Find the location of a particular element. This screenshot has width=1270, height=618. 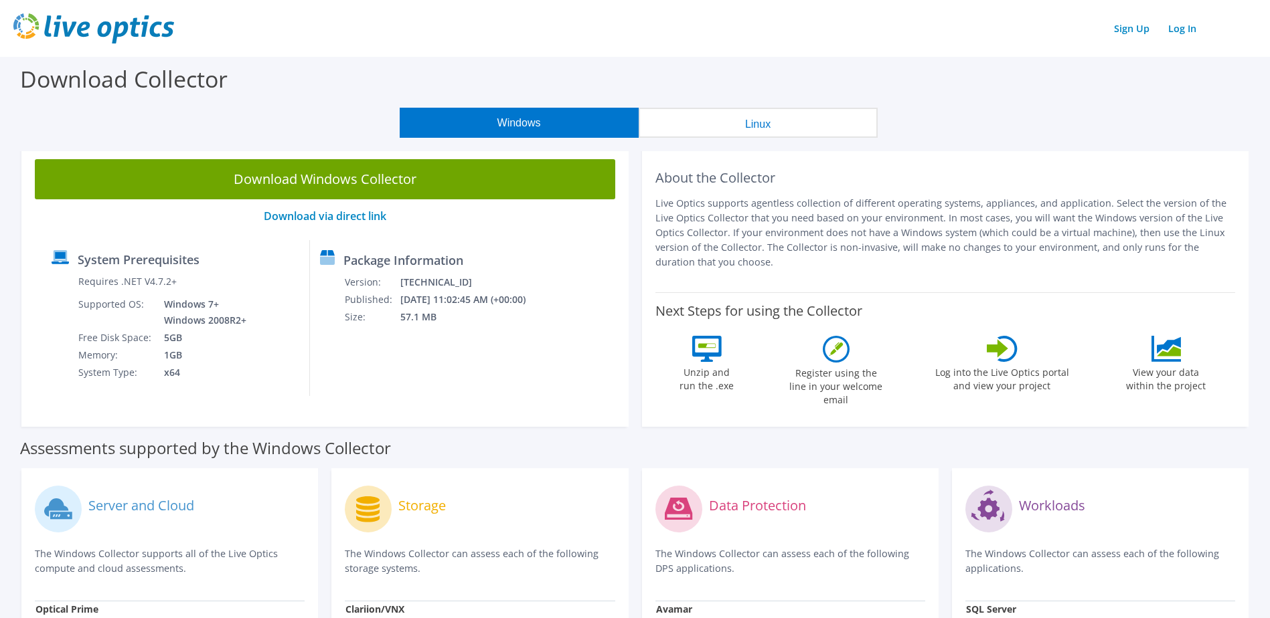

label: Next Steps for using the Collector is located at coordinates (758, 311).